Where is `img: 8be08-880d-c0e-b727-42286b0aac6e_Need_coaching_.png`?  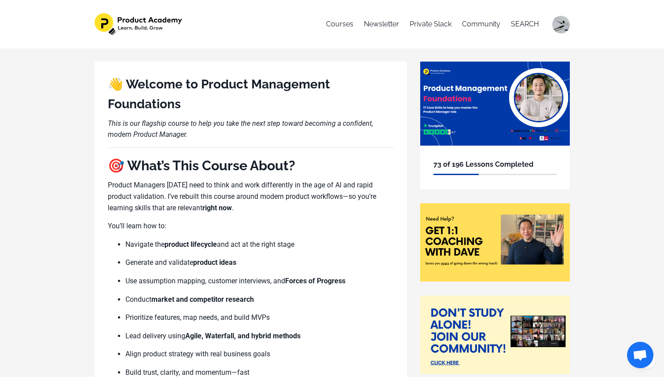
img: 8be08-880d-c0e-b727-42286b0aac6e_Need_coaching_.png is located at coordinates (495, 242).